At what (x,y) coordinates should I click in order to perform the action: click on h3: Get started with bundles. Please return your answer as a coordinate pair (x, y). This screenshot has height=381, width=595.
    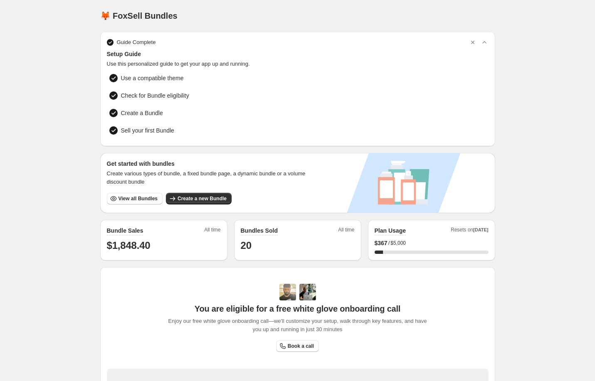
    Looking at the image, I should click on (210, 164).